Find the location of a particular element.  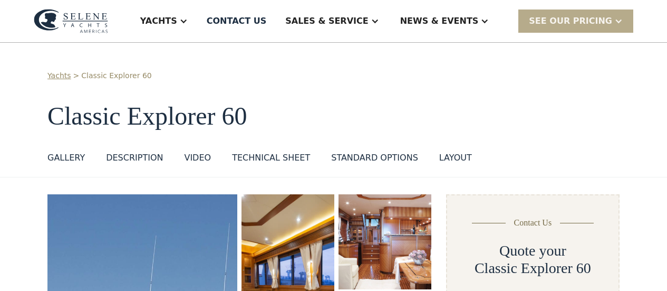

div: News & EVENTS is located at coordinates (440, 21).